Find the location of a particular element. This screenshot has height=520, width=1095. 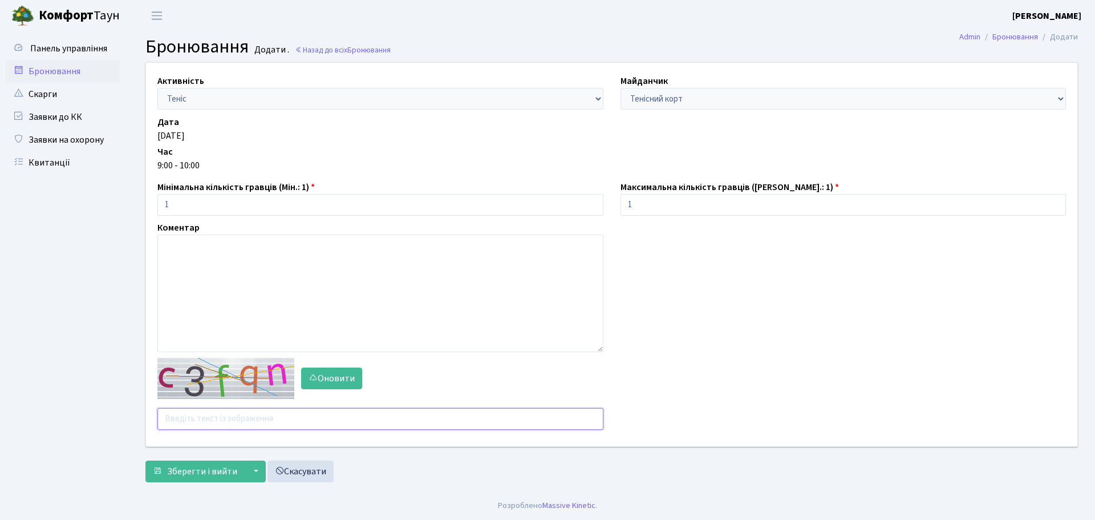

a: Заявки на охорону is located at coordinates (63, 140).